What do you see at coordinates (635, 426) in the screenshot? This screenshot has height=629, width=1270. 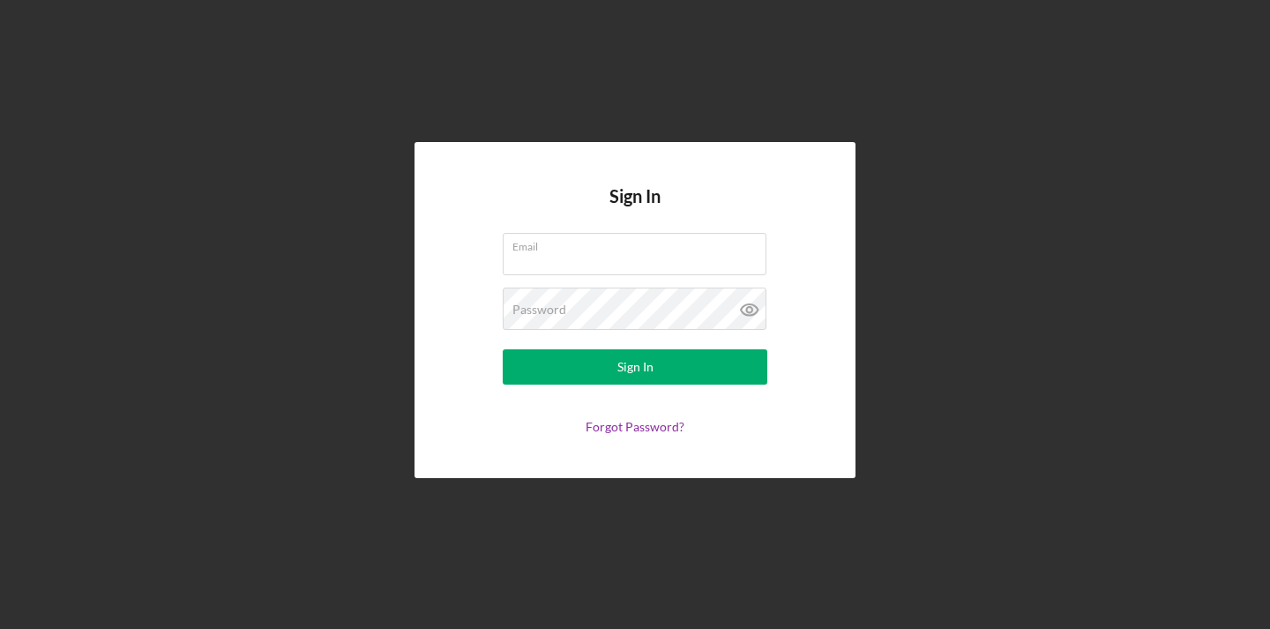 I see `a: Forgot Password?` at bounding box center [635, 426].